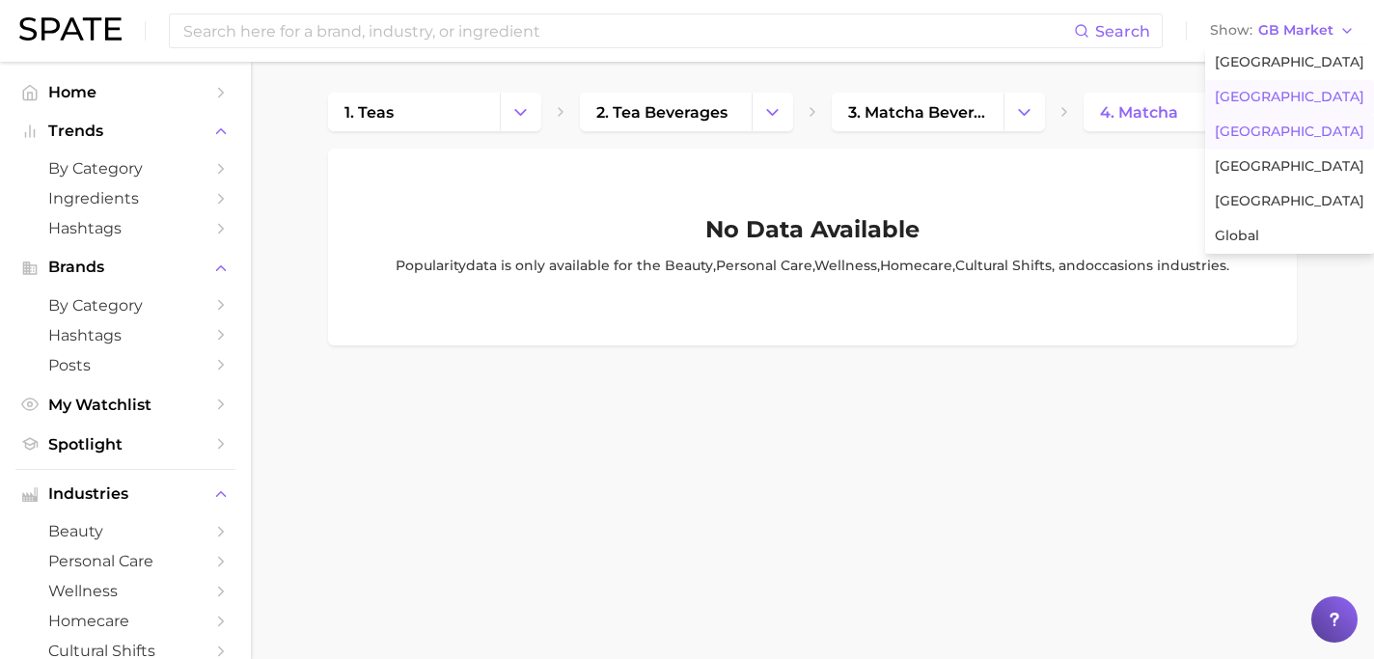  What do you see at coordinates (1296, 30) in the screenshot?
I see `span: GB Market` at bounding box center [1296, 30].